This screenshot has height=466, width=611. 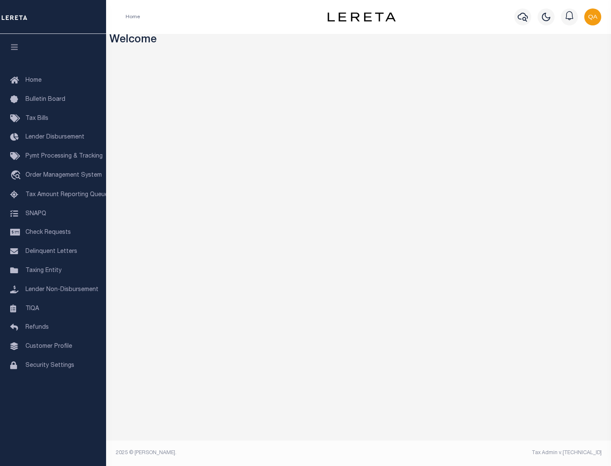 What do you see at coordinates (48, 233) in the screenshot?
I see `span: Check Requests` at bounding box center [48, 233].